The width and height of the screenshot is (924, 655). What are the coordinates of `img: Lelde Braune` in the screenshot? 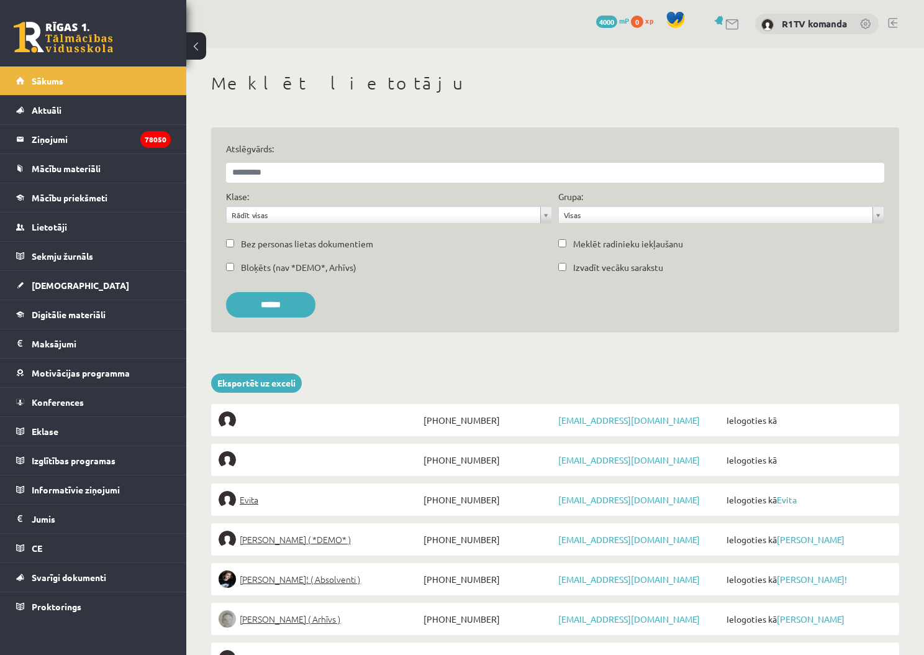 It's located at (227, 619).